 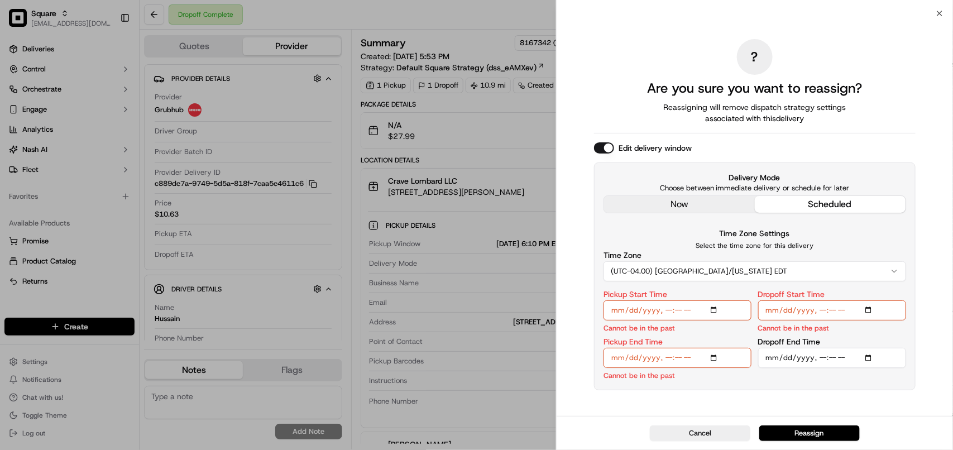 I want to click on a: Powered byPylon, so click(x=107, y=193).